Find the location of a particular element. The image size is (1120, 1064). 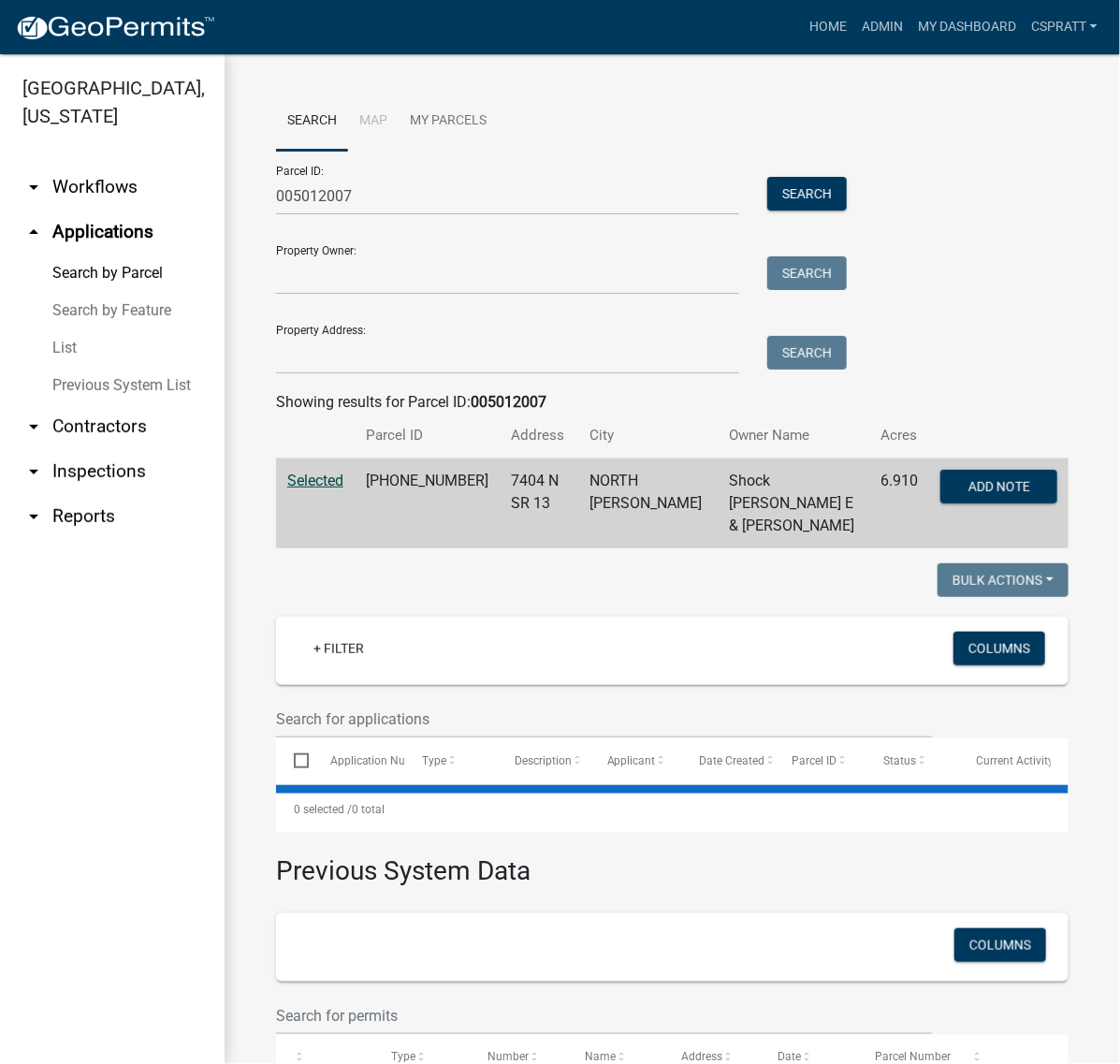

td: 7404 N SR 13 is located at coordinates (539, 503).